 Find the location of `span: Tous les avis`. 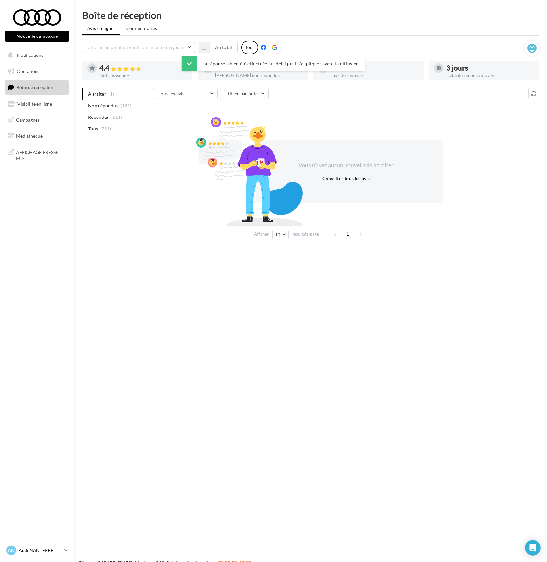

span: Tous les avis is located at coordinates (171, 93).